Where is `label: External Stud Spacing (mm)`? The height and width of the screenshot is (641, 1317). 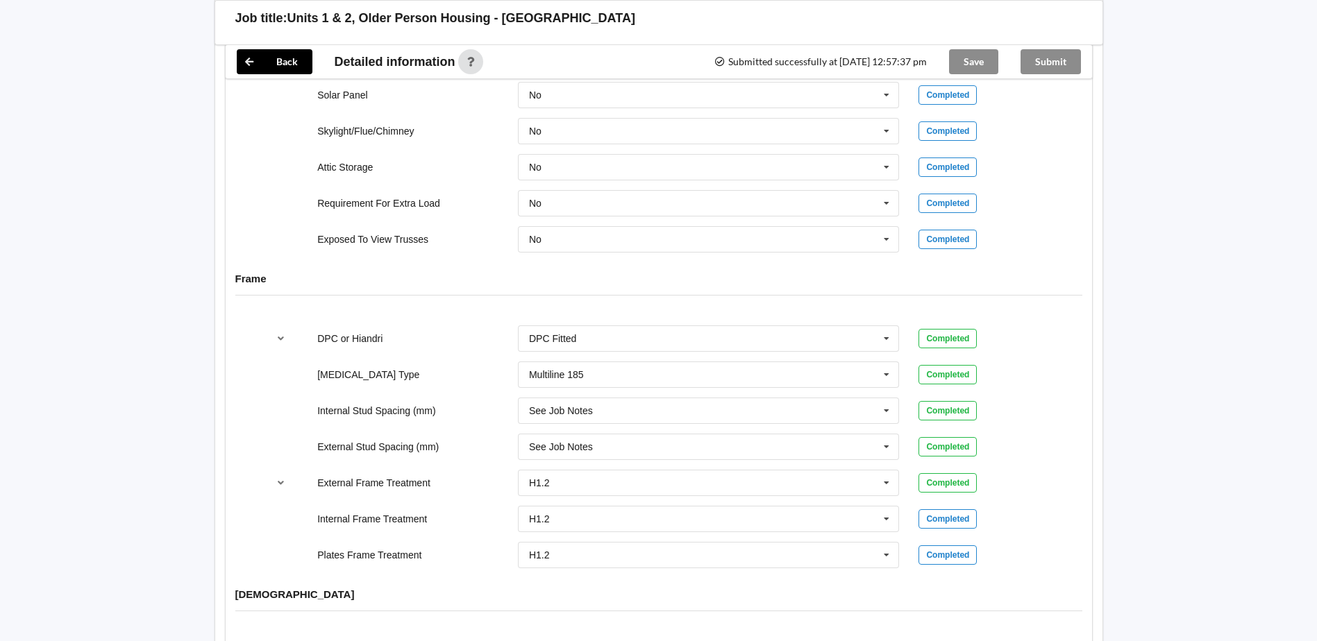 label: External Stud Spacing (mm) is located at coordinates (378, 447).